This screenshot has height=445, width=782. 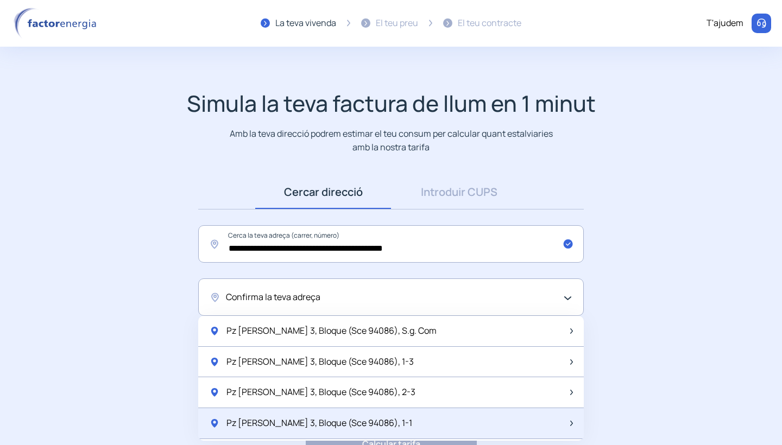 What do you see at coordinates (273, 298) in the screenshot?
I see `span: Confirma la teva adreça` at bounding box center [273, 298].